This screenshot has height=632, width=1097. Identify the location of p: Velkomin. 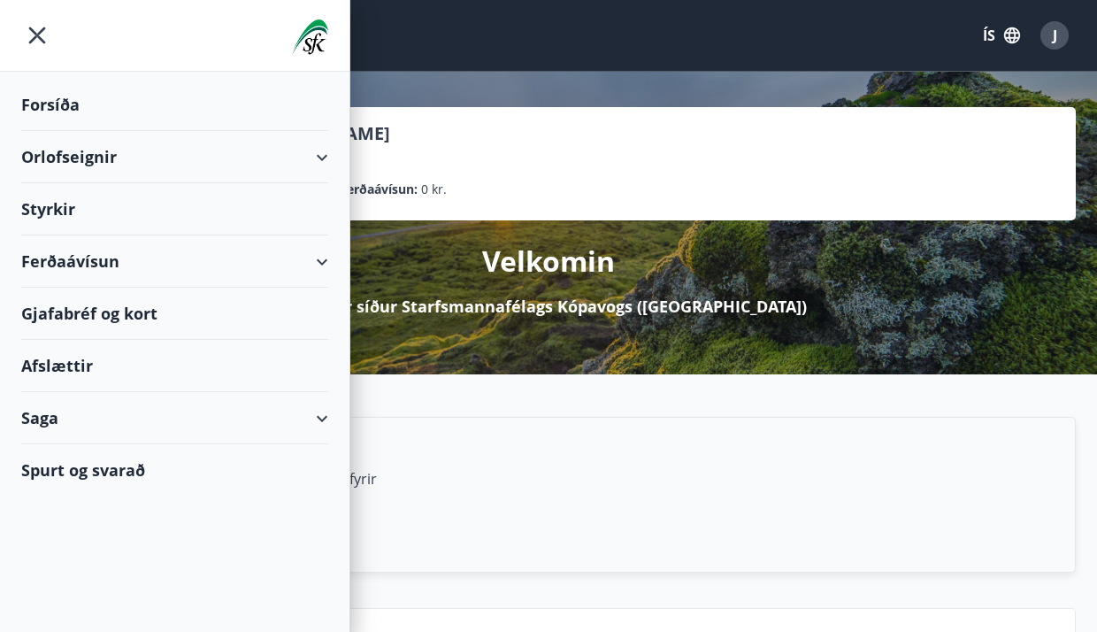
(548, 261).